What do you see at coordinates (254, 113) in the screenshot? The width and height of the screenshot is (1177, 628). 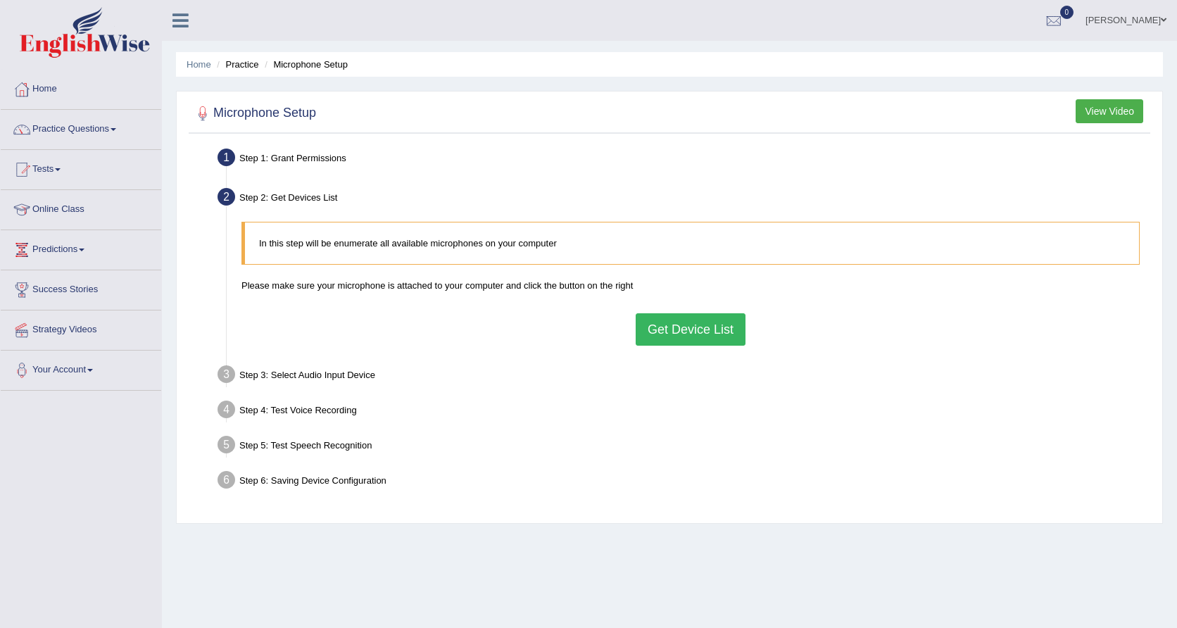 I see `h2: Microphone Setup` at bounding box center [254, 113].